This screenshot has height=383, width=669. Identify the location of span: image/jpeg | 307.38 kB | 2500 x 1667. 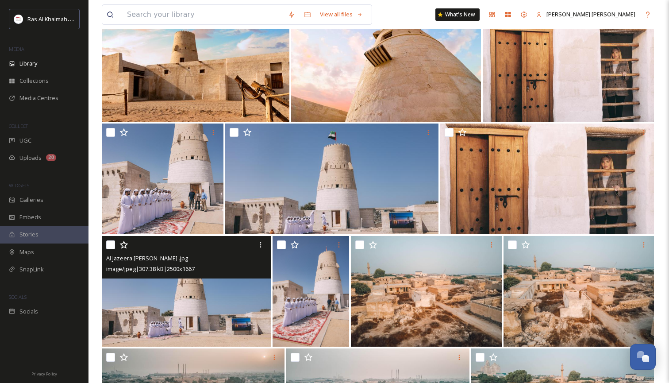
(150, 269).